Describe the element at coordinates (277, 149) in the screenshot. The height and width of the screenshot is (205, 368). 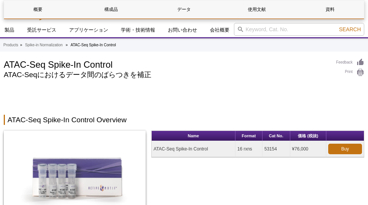
I see `td: 53154` at that location.